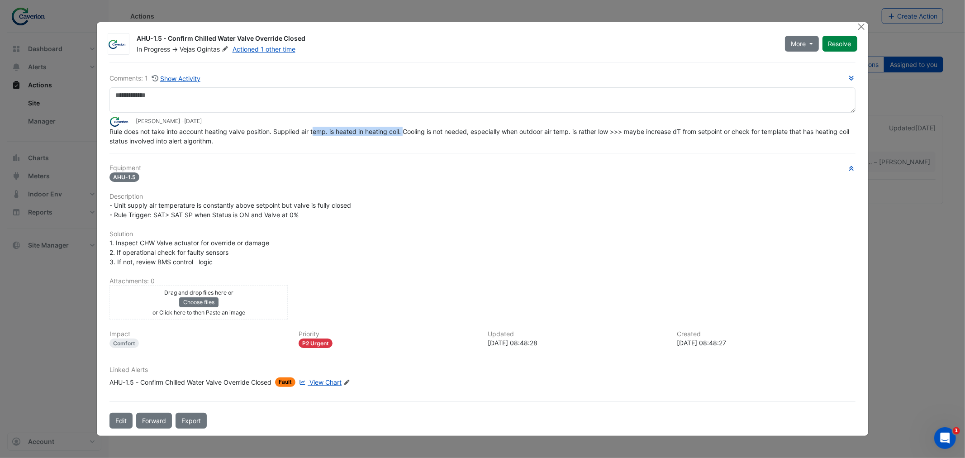  I want to click on h6: Description, so click(482, 196).